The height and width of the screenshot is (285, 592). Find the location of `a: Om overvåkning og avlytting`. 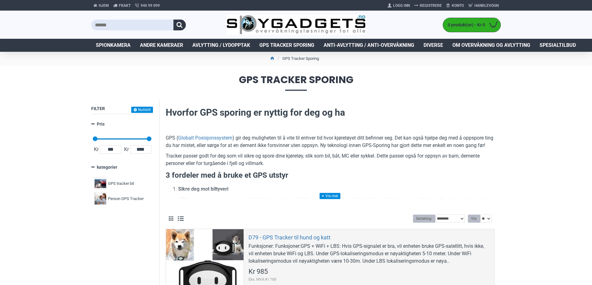

a: Om overvåkning og avlytting is located at coordinates (491, 45).